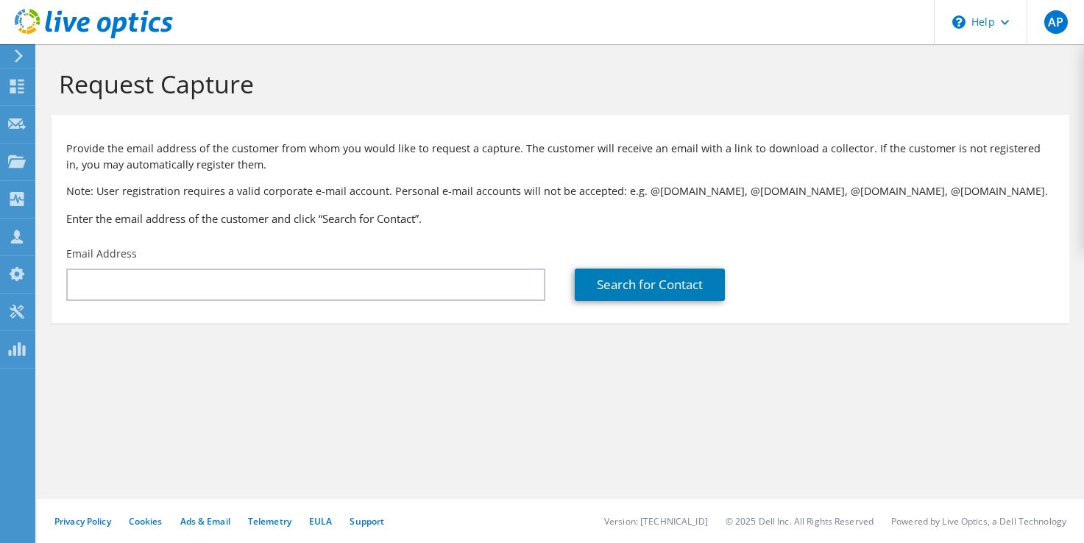 The height and width of the screenshot is (543, 1084). I want to click on a: EULA, so click(320, 521).